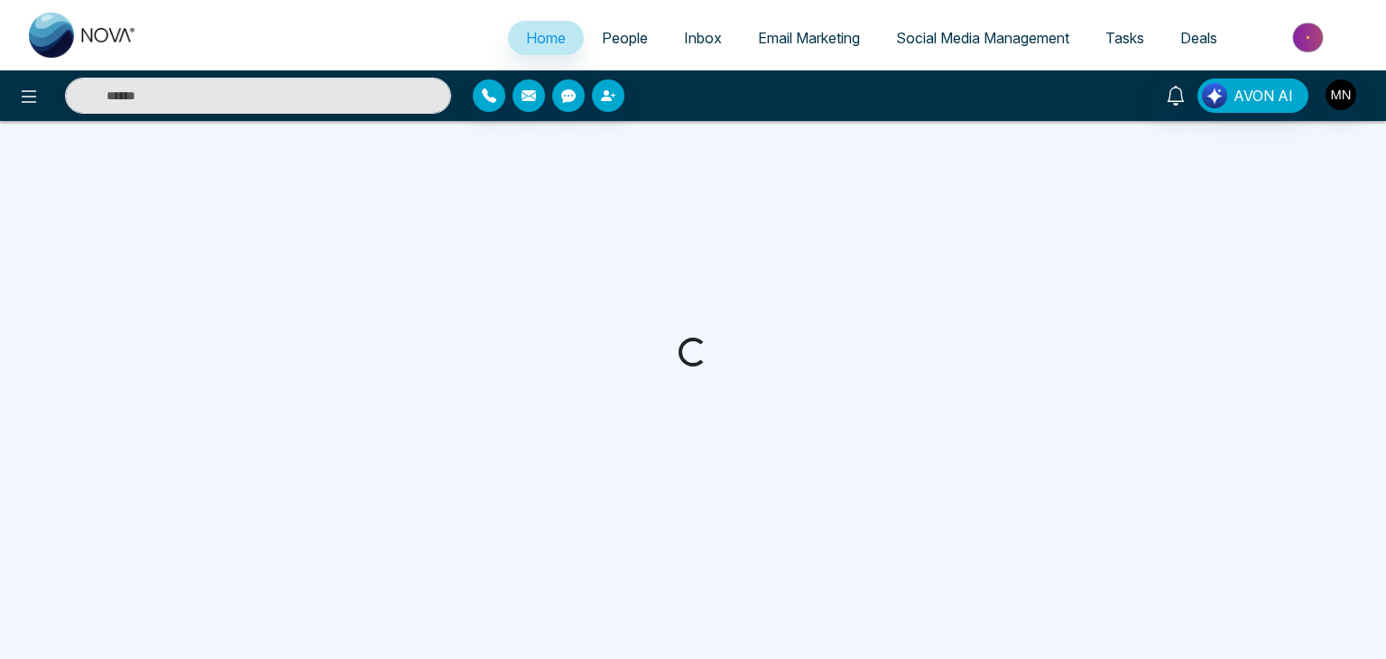 The image size is (1386, 659). I want to click on a: Tasks, so click(1124, 38).